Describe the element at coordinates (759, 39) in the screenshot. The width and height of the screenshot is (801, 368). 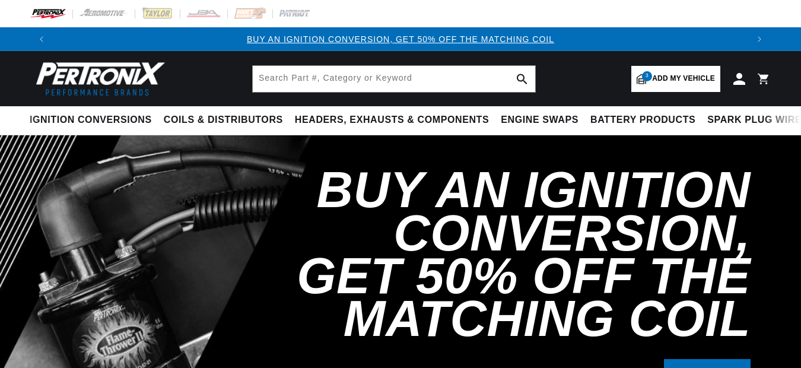
I see `button: Translation missing: en.sections.announcements.next_announcement` at that location.